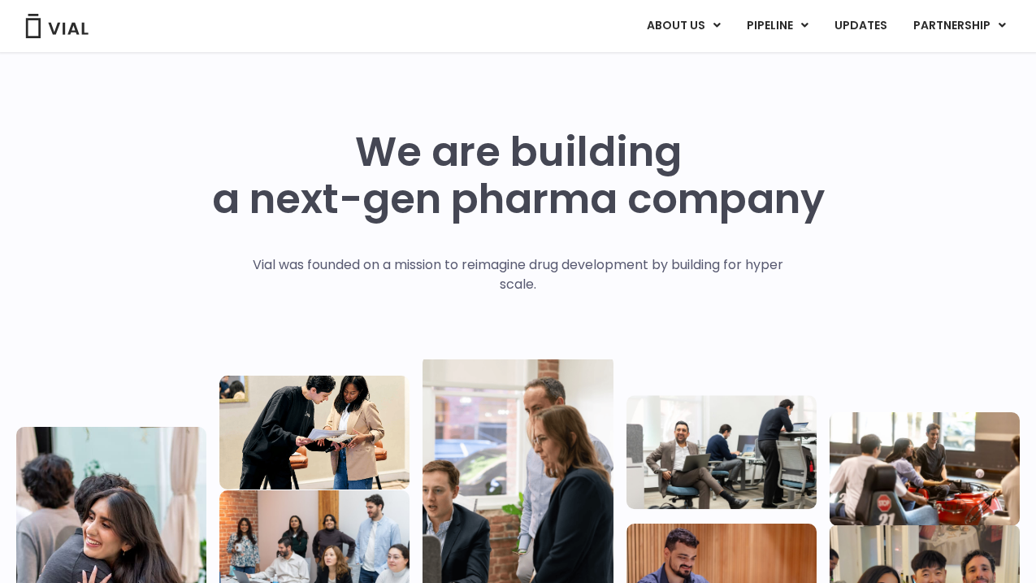 The height and width of the screenshot is (583, 1036). Describe the element at coordinates (777, 26) in the screenshot. I see `a: PIPELINEMenu Toggle` at that location.